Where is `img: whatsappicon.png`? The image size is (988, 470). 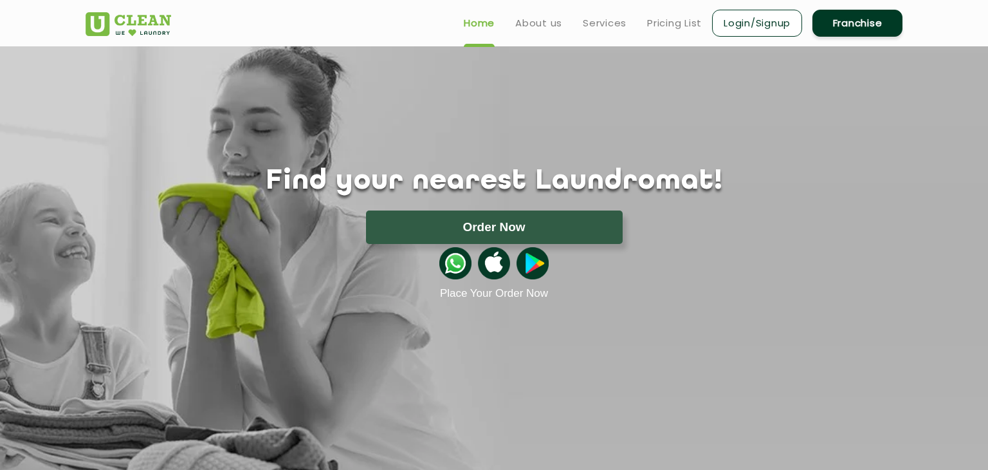
img: whatsappicon.png is located at coordinates (456, 263).